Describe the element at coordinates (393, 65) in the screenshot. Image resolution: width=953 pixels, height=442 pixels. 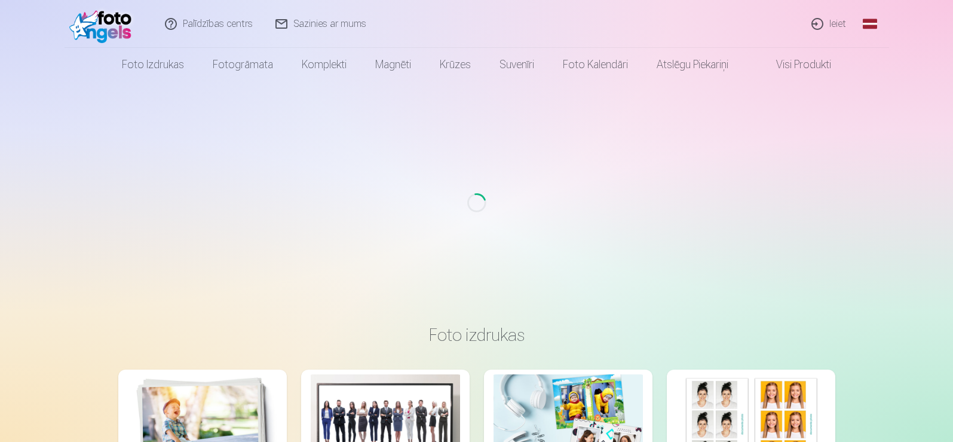
I see `a: Magnēti` at that location.